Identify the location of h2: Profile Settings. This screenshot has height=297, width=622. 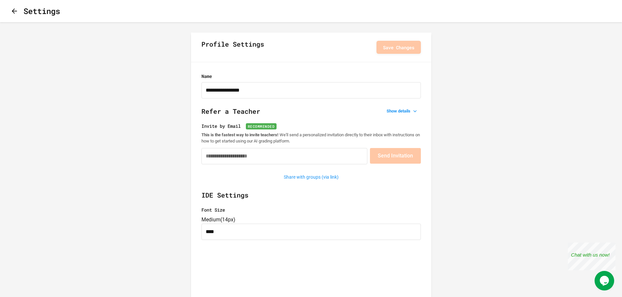
(233, 47).